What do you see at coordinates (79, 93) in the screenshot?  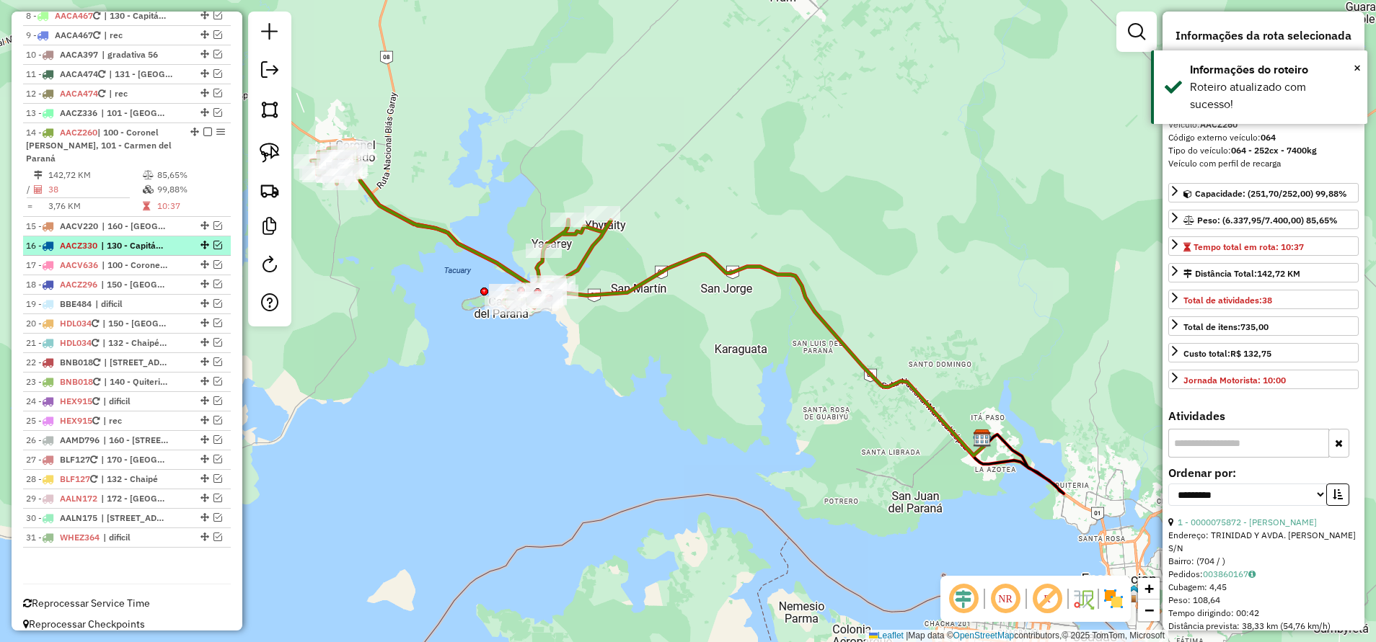 I see `span: AACA474` at bounding box center [79, 93].